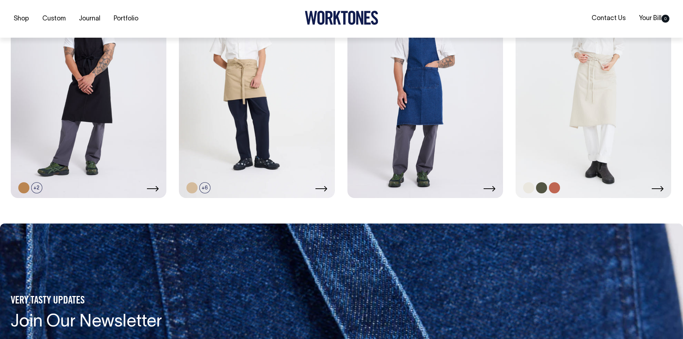  I want to click on a: Contact Us, so click(609, 18).